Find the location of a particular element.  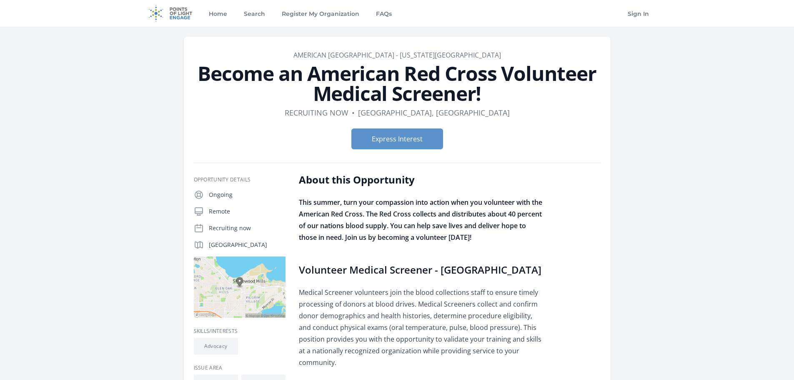

h3: Opportunity Details is located at coordinates (240, 180).